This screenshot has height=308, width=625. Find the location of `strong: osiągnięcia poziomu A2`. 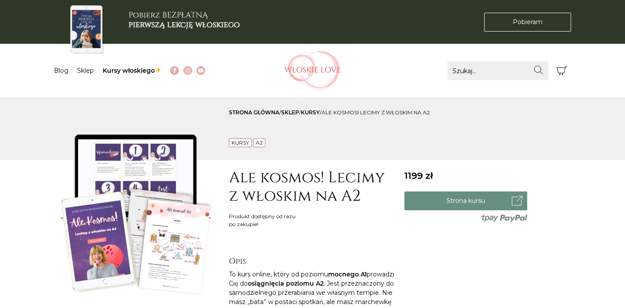

strong: osiągnięcia poziomu A2 is located at coordinates (285, 284).